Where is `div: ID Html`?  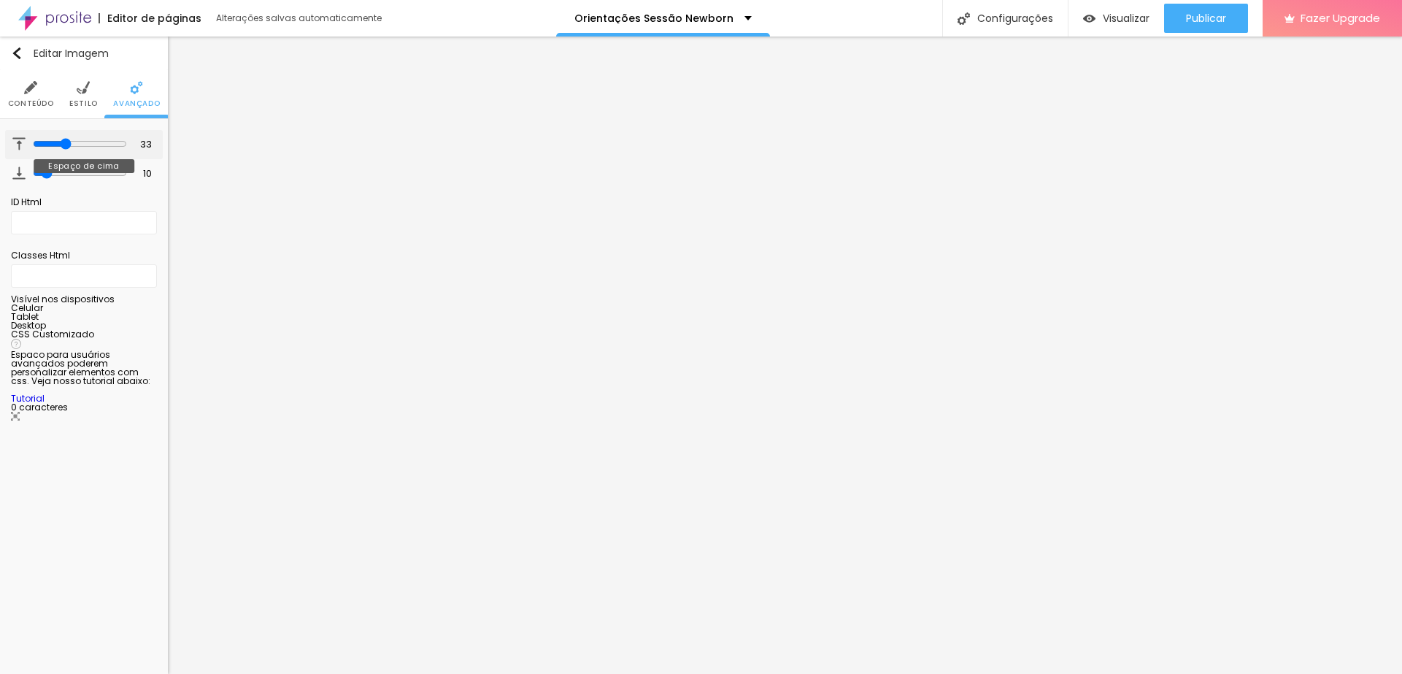
div: ID Html is located at coordinates (84, 202).